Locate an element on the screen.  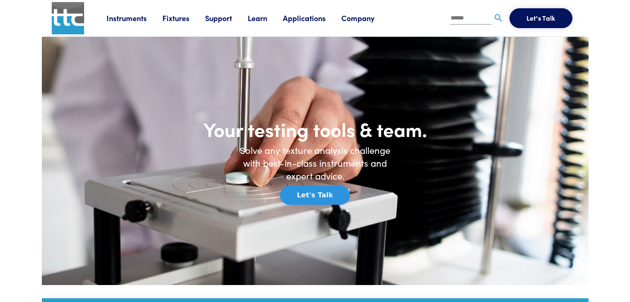
a: Support is located at coordinates (226, 18).